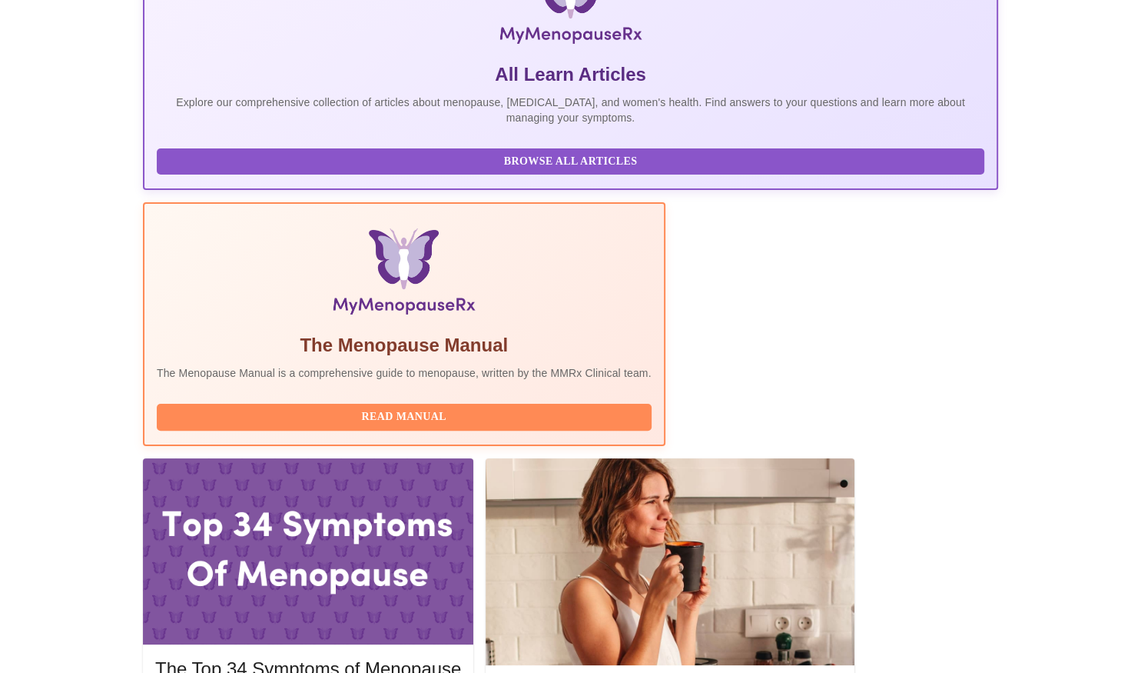  What do you see at coordinates (570, 161) in the screenshot?
I see `button: Browse All Articles` at bounding box center [570, 161].